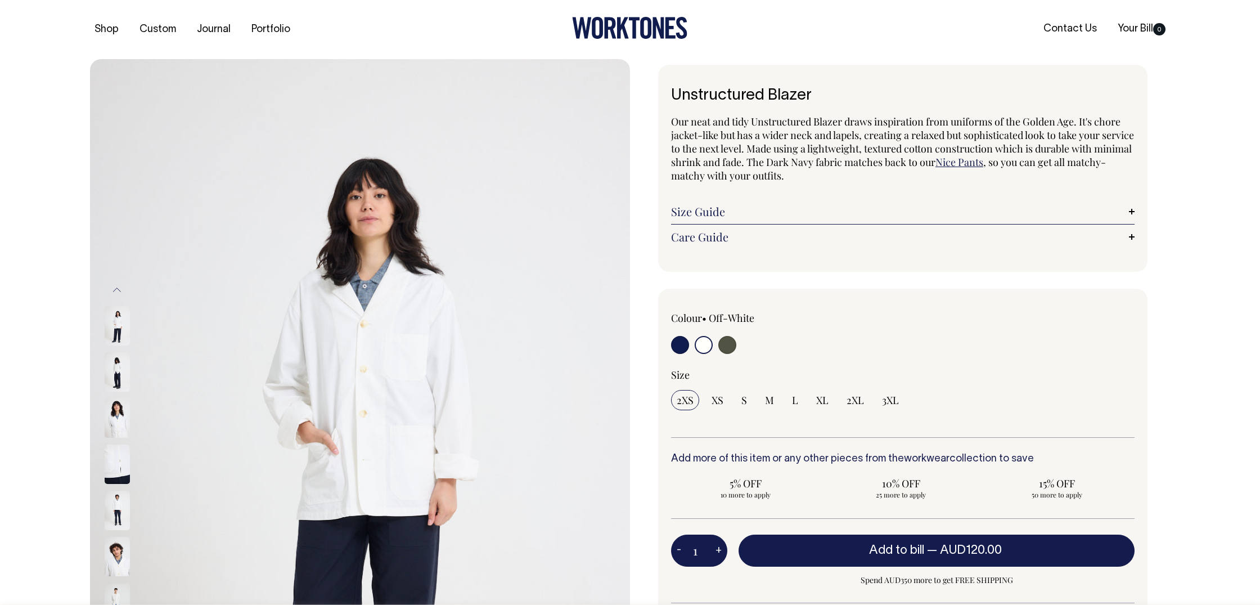 The image size is (1260, 605). Describe the element at coordinates (1057, 488) in the screenshot. I see `input: 15% OFF 50 more to apply` at that location.